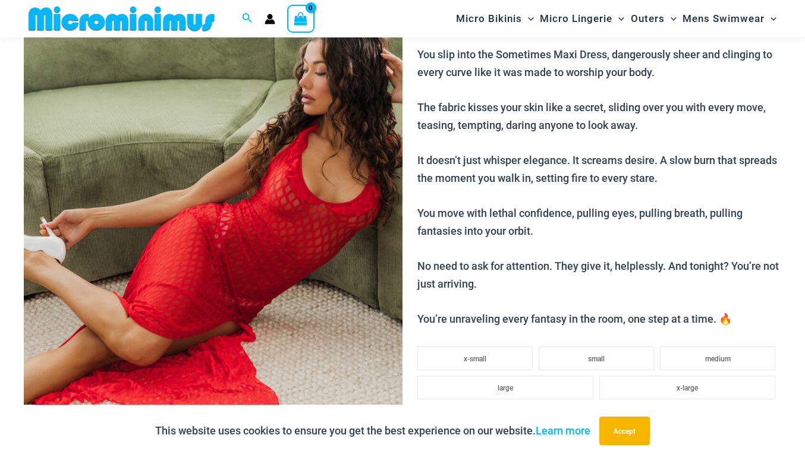  What do you see at coordinates (730, 18) in the screenshot?
I see `a: Mens SwimwearMenu ToggleMenu Toggle` at bounding box center [730, 18].